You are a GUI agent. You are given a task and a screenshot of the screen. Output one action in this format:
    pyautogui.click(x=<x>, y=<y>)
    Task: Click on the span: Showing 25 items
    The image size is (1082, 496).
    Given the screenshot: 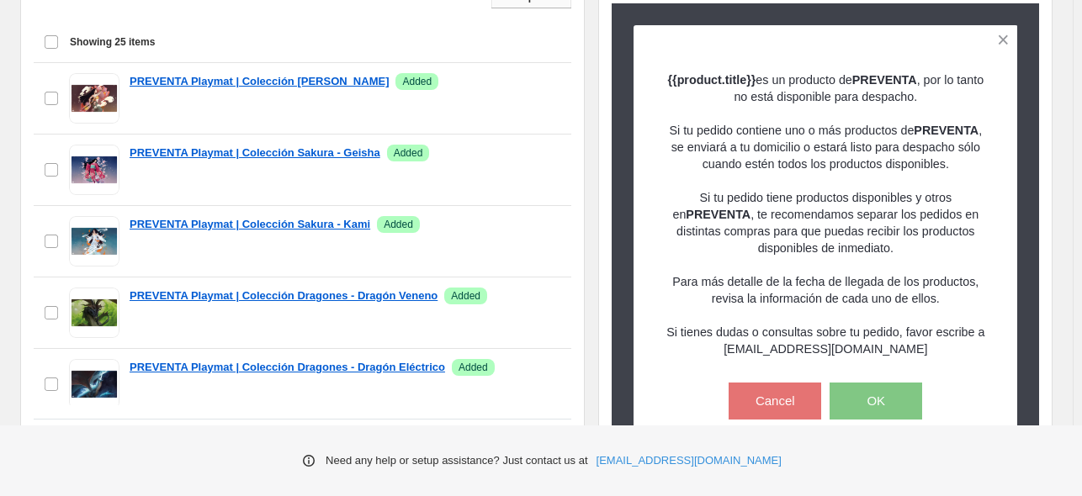 What is the action you would take?
    pyautogui.click(x=112, y=42)
    